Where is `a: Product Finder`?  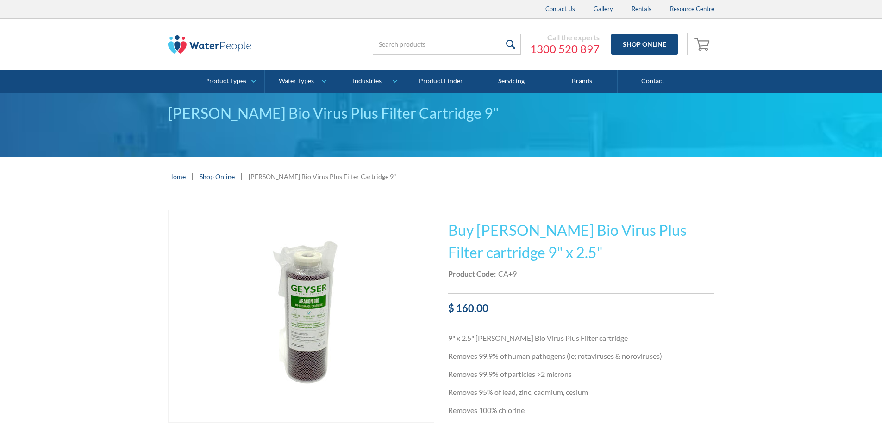 a: Product Finder is located at coordinates (441, 81).